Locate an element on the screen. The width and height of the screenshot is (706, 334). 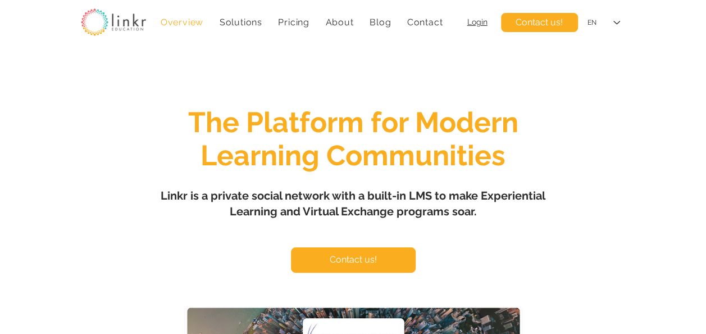
div: Language Selector: English is located at coordinates (604, 22).